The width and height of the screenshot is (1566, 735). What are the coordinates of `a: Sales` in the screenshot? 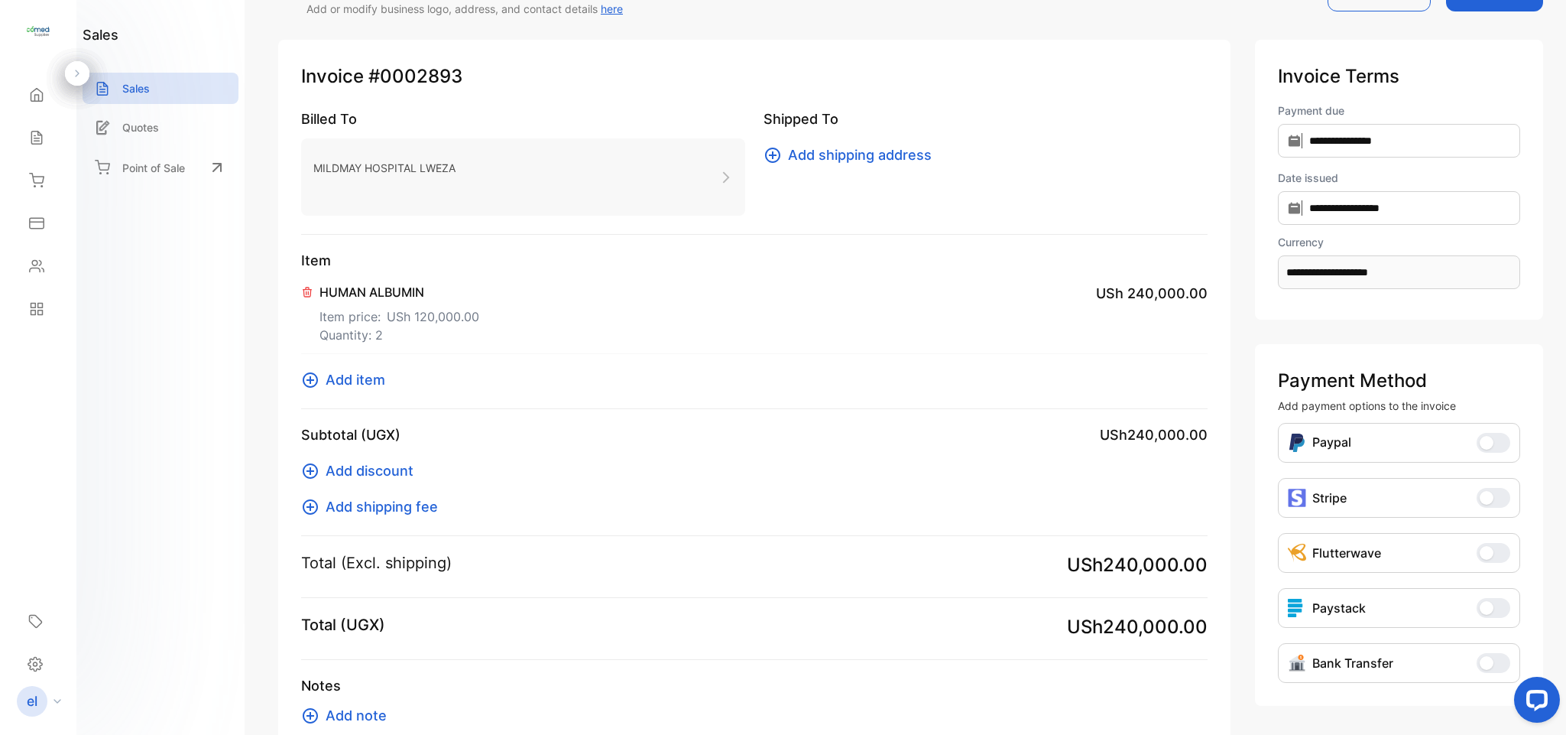 It's located at (161, 88).